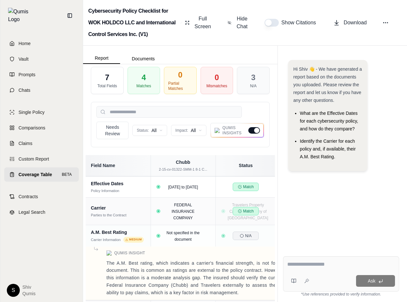 The height and width of the screenshot is (302, 407). What do you see at coordinates (242, 23) in the screenshot?
I see `span: Hide Chat` at bounding box center [242, 23].